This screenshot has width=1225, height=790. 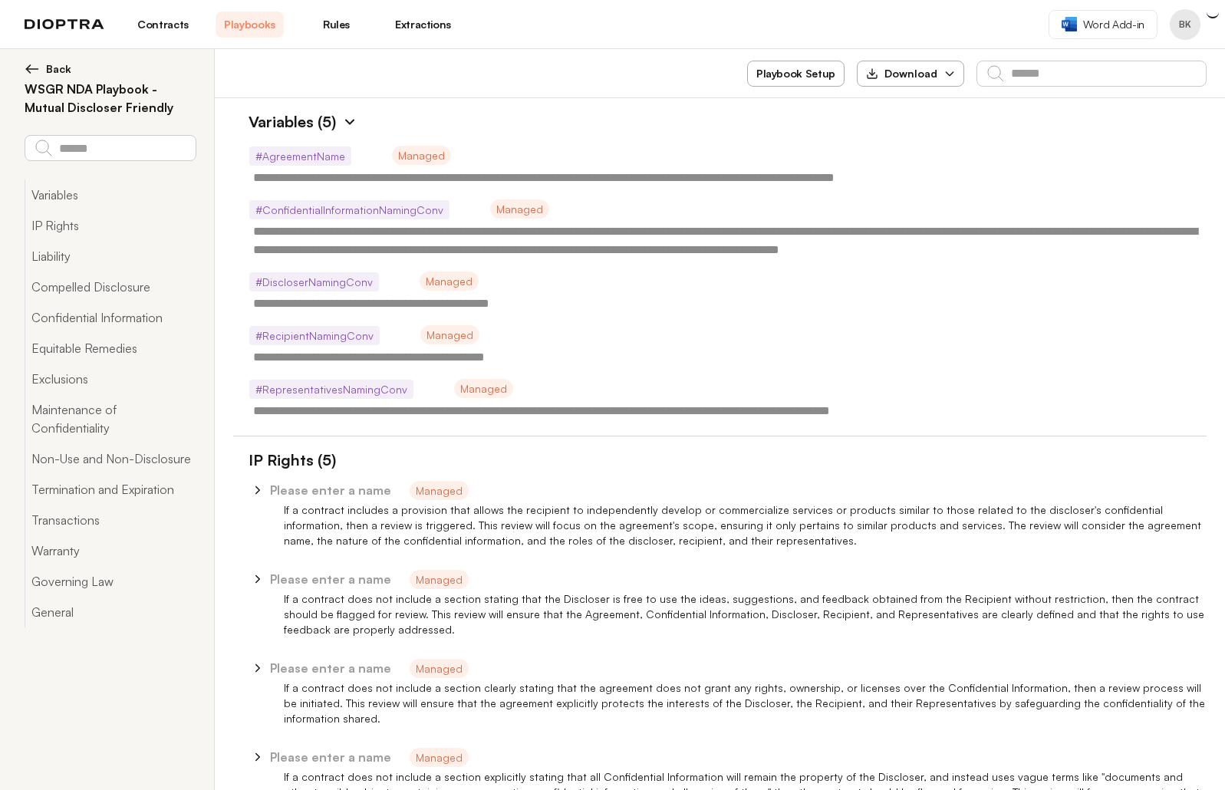 What do you see at coordinates (285, 122) in the screenshot?
I see `h1: Variables (5)` at bounding box center [285, 122].